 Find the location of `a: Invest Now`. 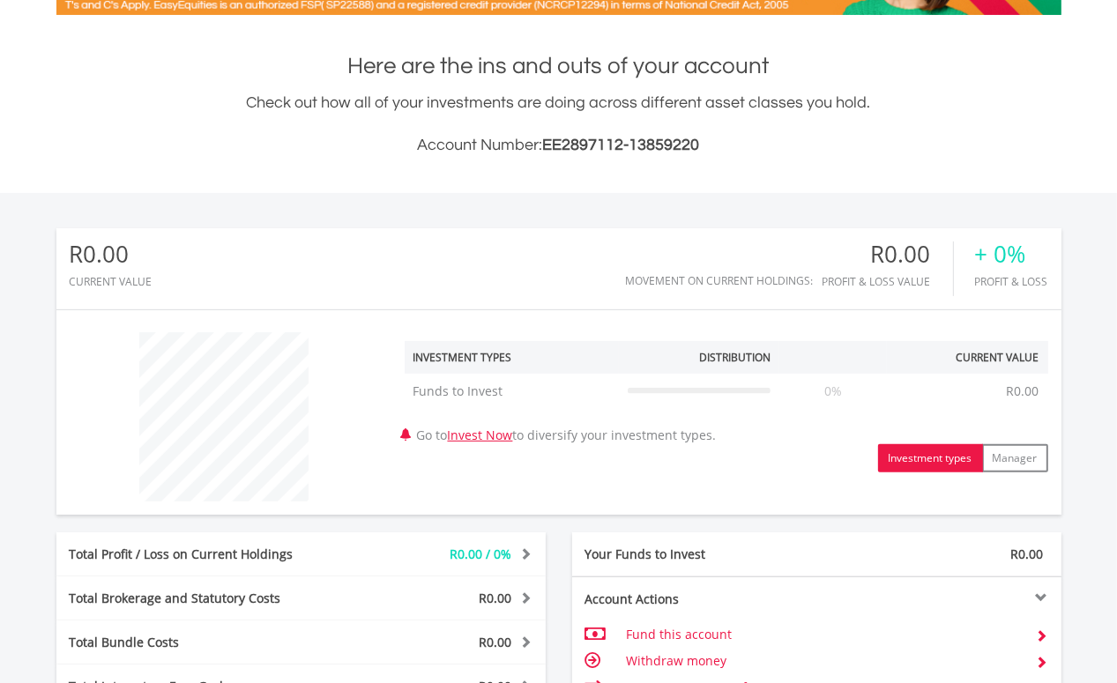

a: Invest Now is located at coordinates (480, 435).